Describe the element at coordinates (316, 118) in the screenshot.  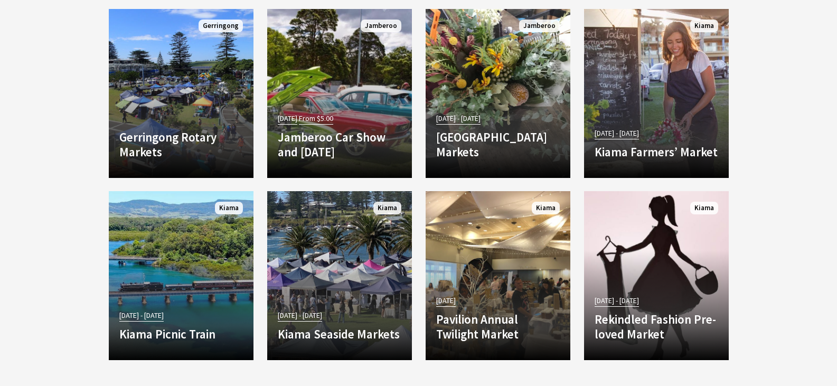
I see `span: From $5.00` at that location.